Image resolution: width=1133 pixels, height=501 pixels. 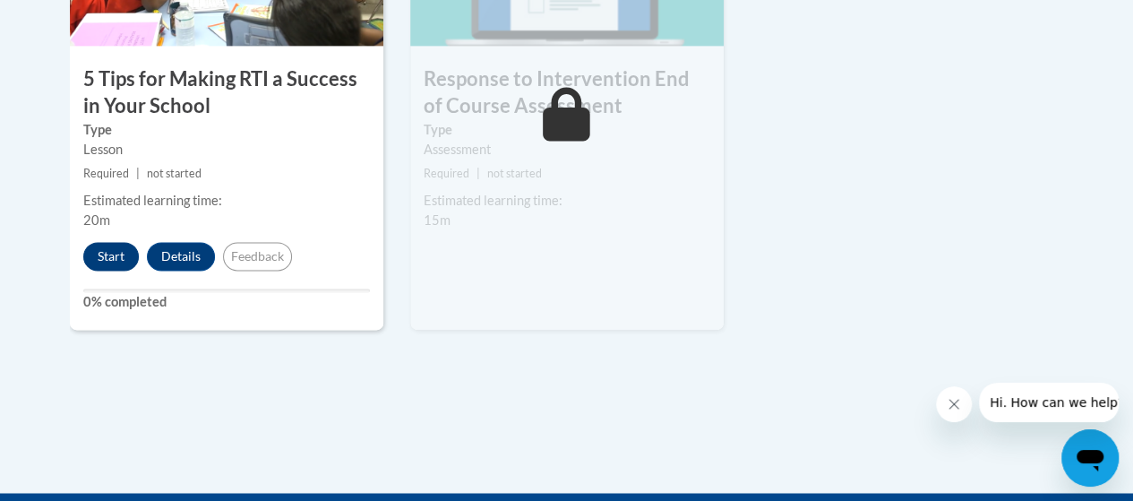 What do you see at coordinates (227, 302) in the screenshot?
I see `label: 0% completed` at bounding box center [227, 302].